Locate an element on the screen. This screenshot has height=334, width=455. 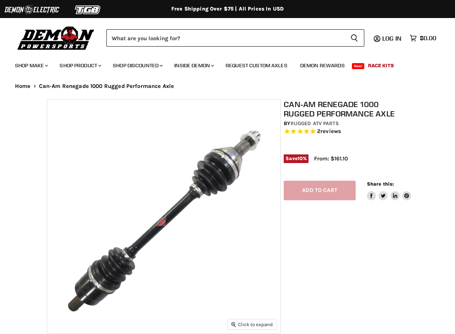
a: $0.00 is located at coordinates (423, 38).